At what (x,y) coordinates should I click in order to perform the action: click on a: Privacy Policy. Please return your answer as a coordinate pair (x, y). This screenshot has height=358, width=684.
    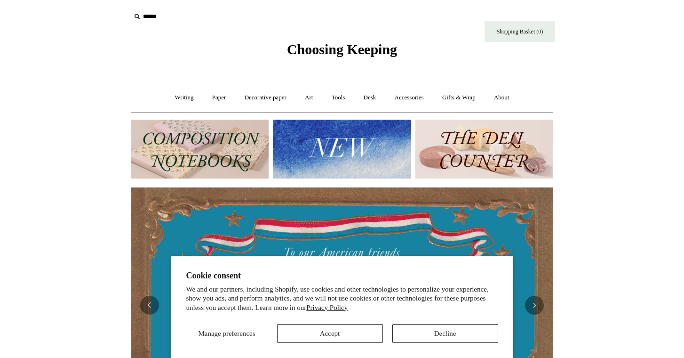
    Looking at the image, I should click on (327, 307).